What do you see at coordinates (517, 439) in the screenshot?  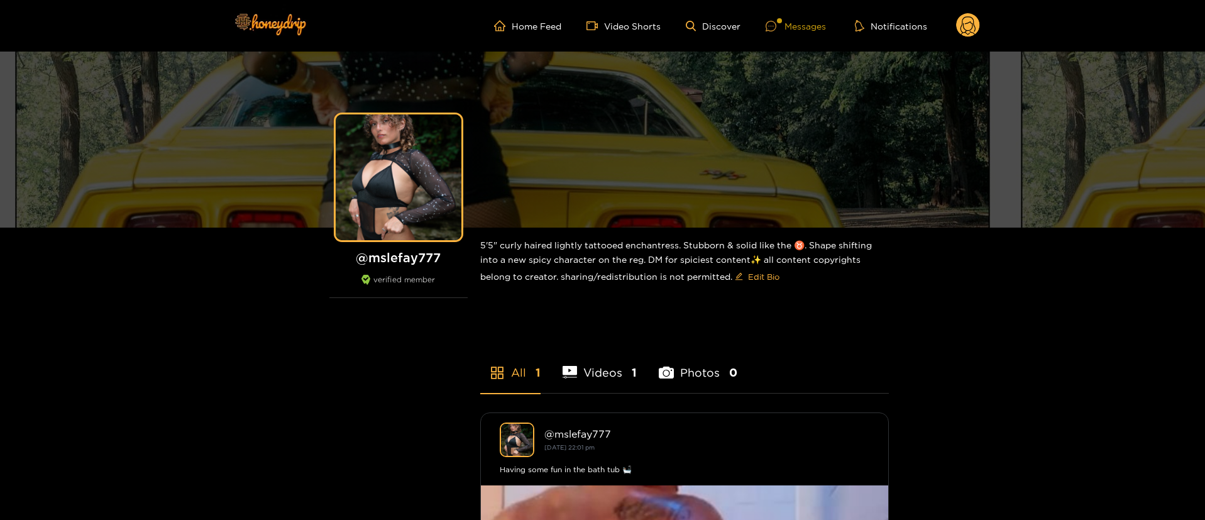 I see `img: mslefay777` at bounding box center [517, 439].